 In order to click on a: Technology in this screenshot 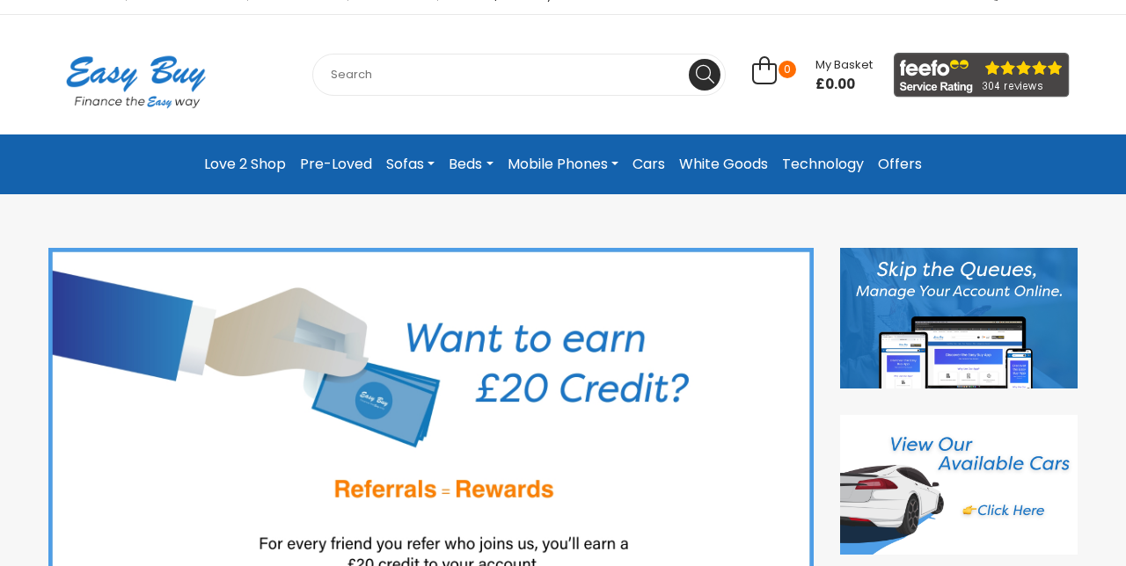, I will do `click(822, 164)`.